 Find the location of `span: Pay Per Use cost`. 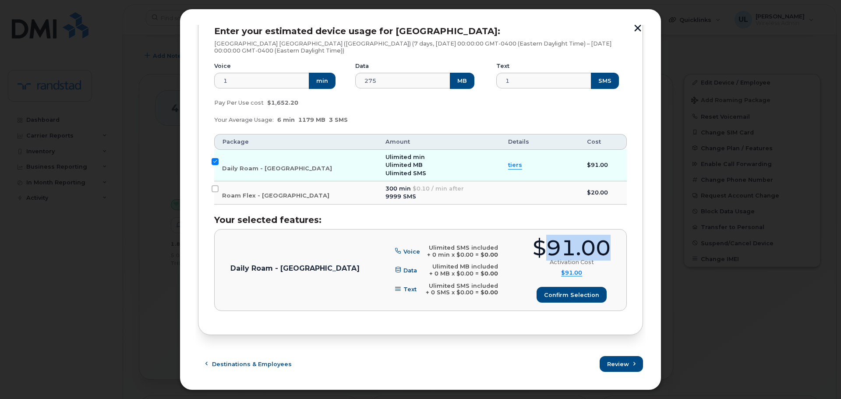

span: Pay Per Use cost is located at coordinates (239, 102).